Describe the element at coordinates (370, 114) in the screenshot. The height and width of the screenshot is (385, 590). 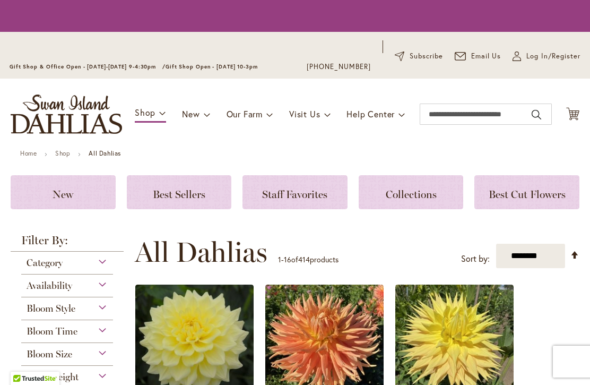
I see `span: Help Center` at that location.